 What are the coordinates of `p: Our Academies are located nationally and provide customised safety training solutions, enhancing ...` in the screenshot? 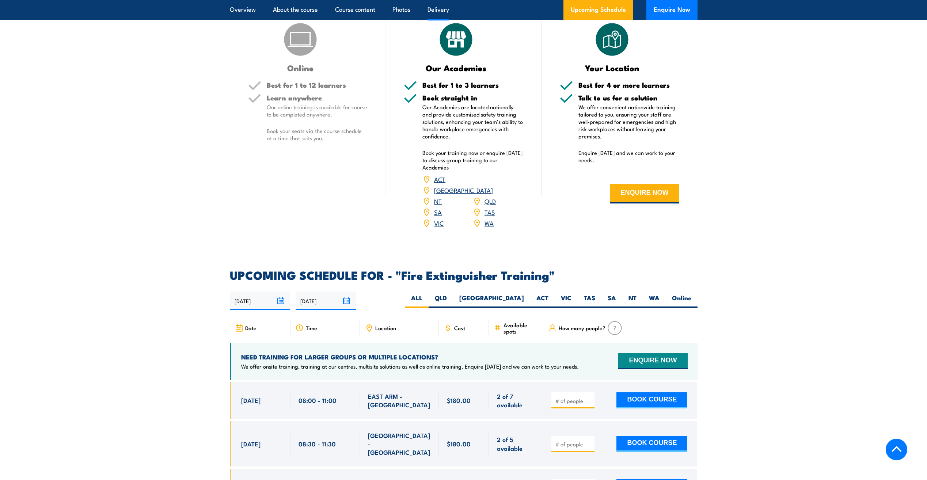 It's located at (473, 122).